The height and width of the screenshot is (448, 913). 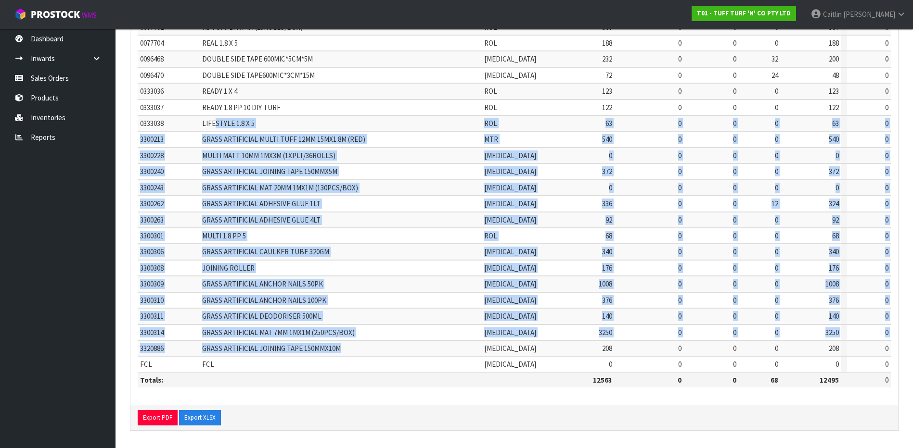 I want to click on span: 340, so click(x=607, y=252).